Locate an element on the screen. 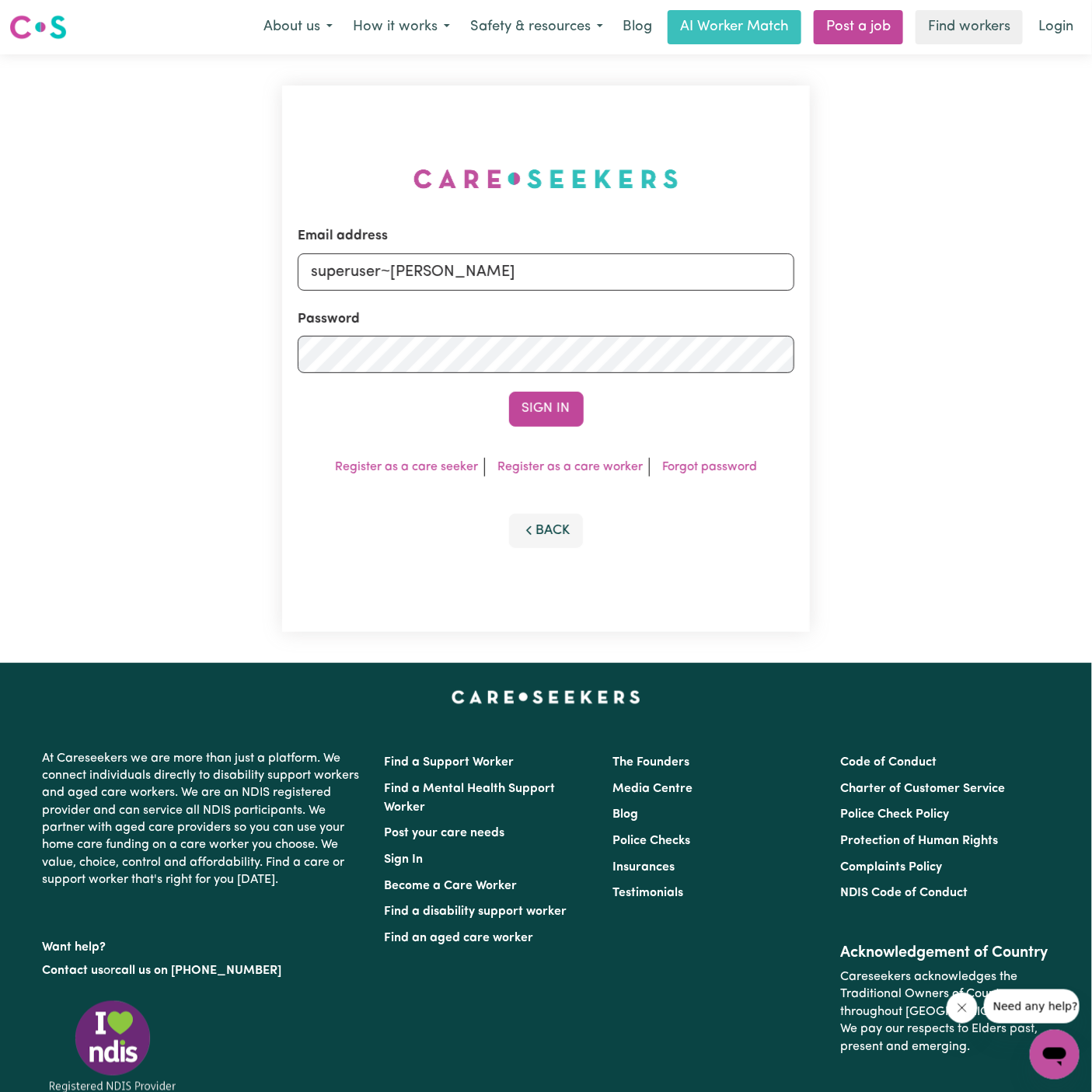  a: Register as a care worker is located at coordinates (570, 467).